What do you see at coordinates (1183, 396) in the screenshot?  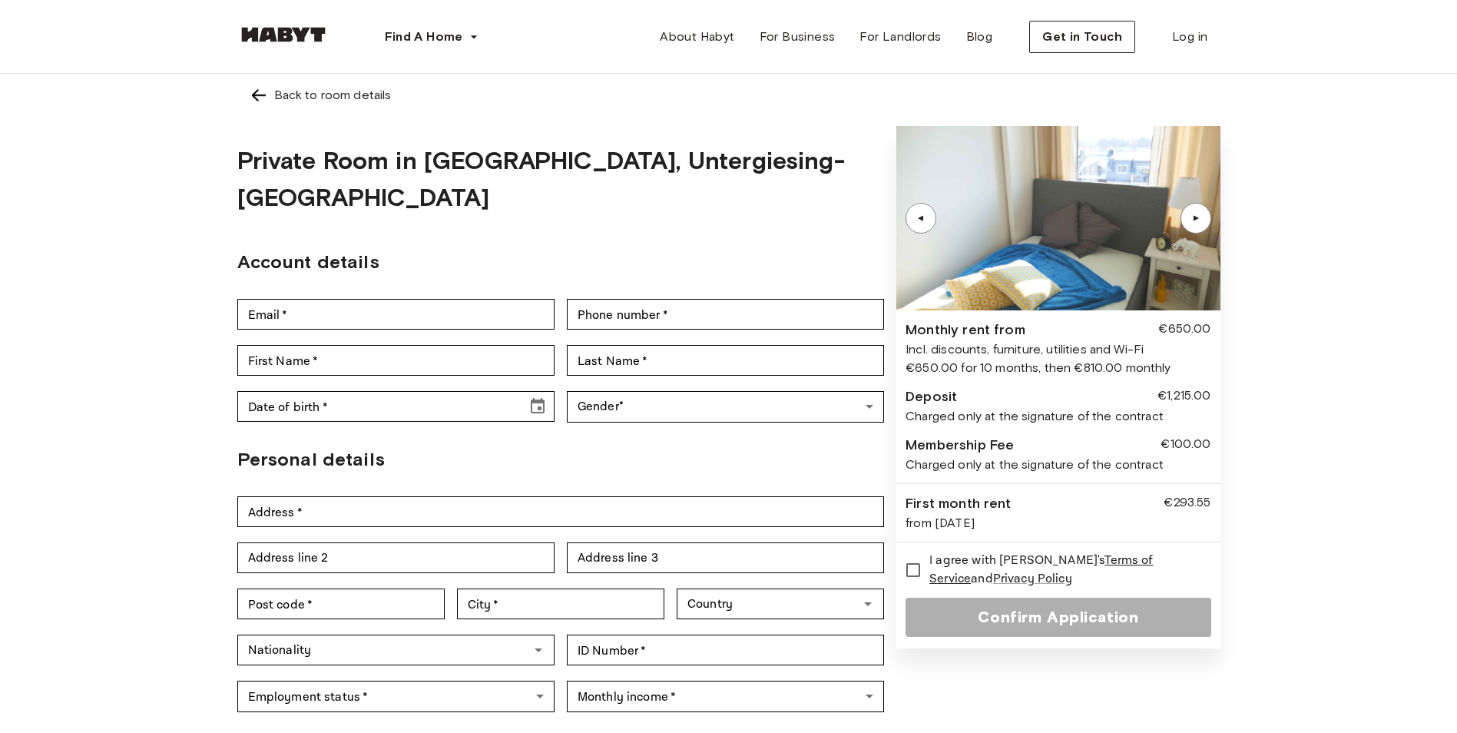 I see `div: €1,215.00` at bounding box center [1183, 396].